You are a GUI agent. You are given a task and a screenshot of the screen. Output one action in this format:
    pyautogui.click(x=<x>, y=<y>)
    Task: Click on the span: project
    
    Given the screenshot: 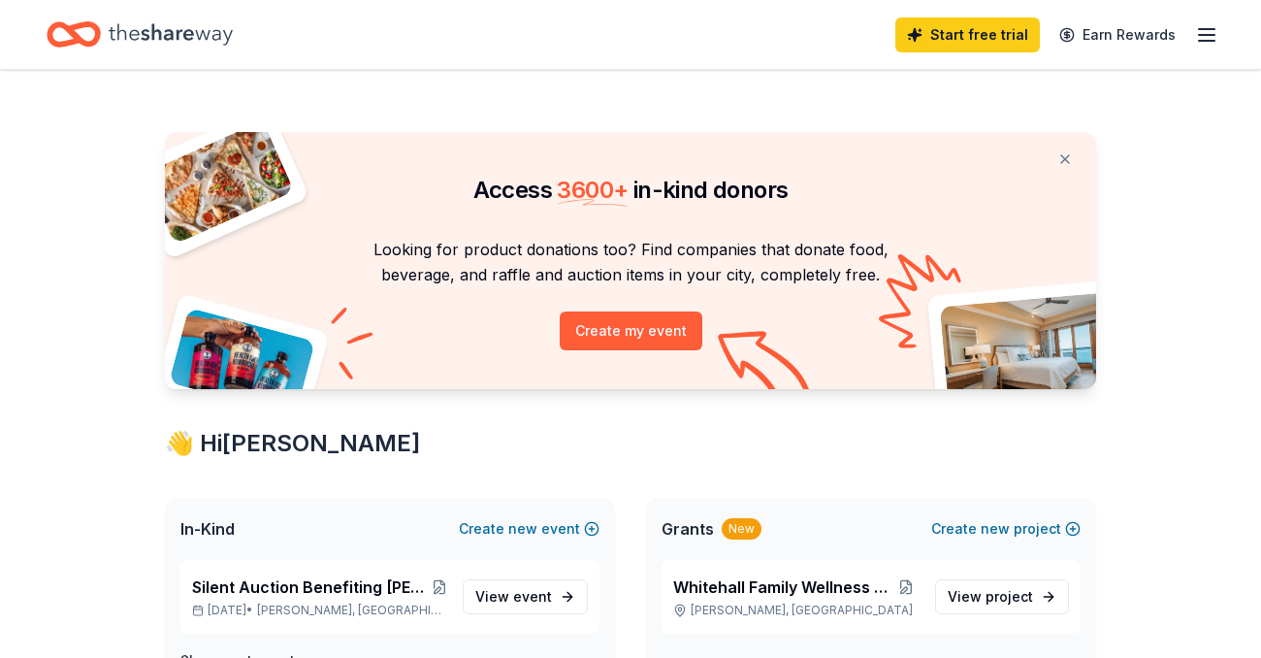 What is the action you would take?
    pyautogui.click(x=1009, y=596)
    